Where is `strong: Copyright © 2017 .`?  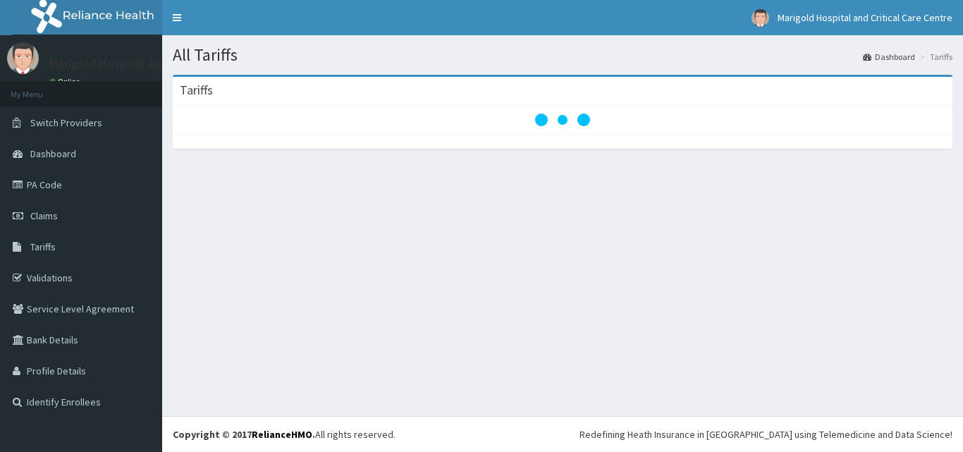 strong: Copyright © 2017 . is located at coordinates (244, 434).